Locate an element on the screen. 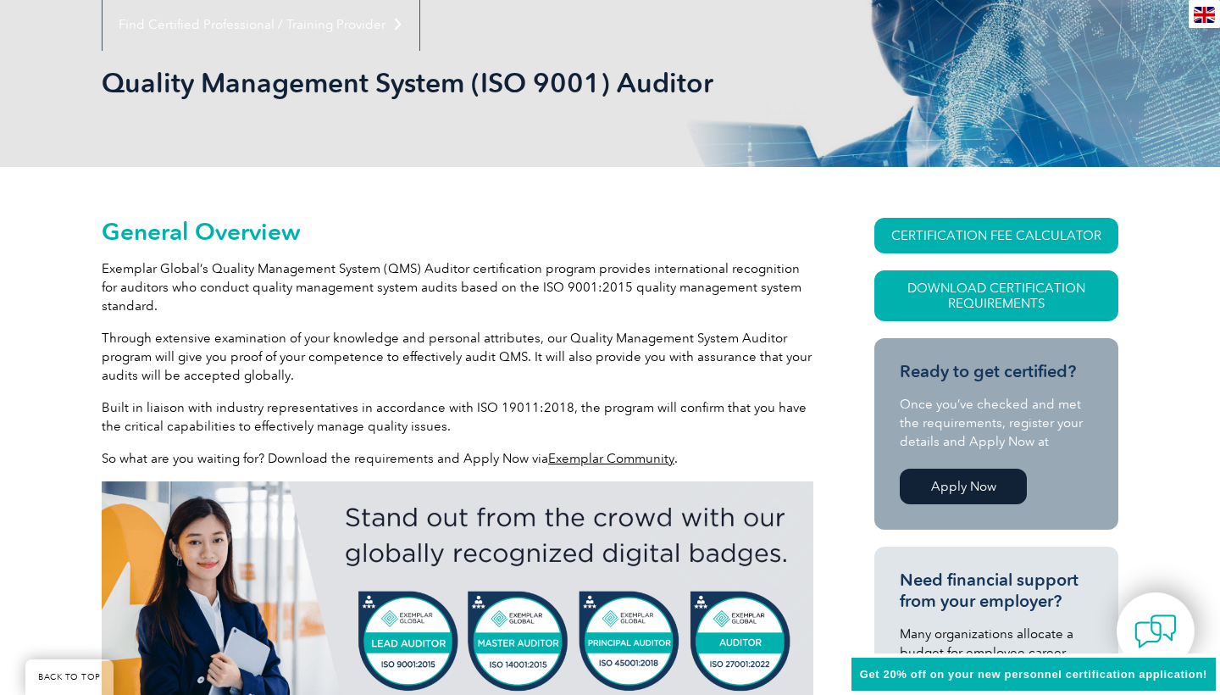  a: Apply Now is located at coordinates (964, 486).